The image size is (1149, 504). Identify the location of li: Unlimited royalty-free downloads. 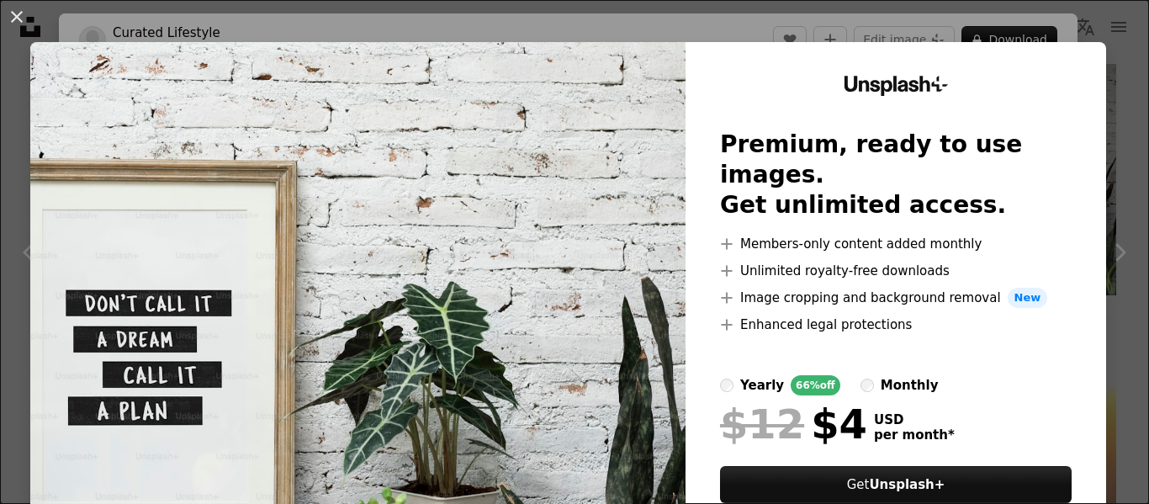
(896, 271).